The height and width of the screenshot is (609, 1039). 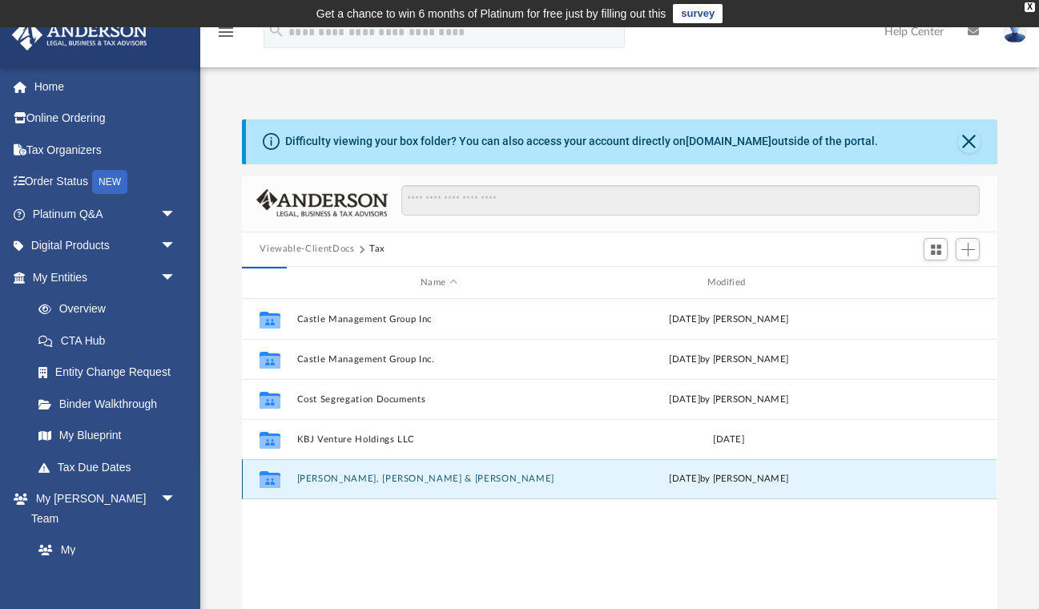 I want to click on a: survey, so click(x=698, y=14).